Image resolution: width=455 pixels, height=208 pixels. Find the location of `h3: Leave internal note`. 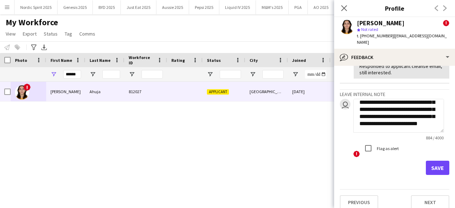

h3: Leave internal note is located at coordinates (394, 94).